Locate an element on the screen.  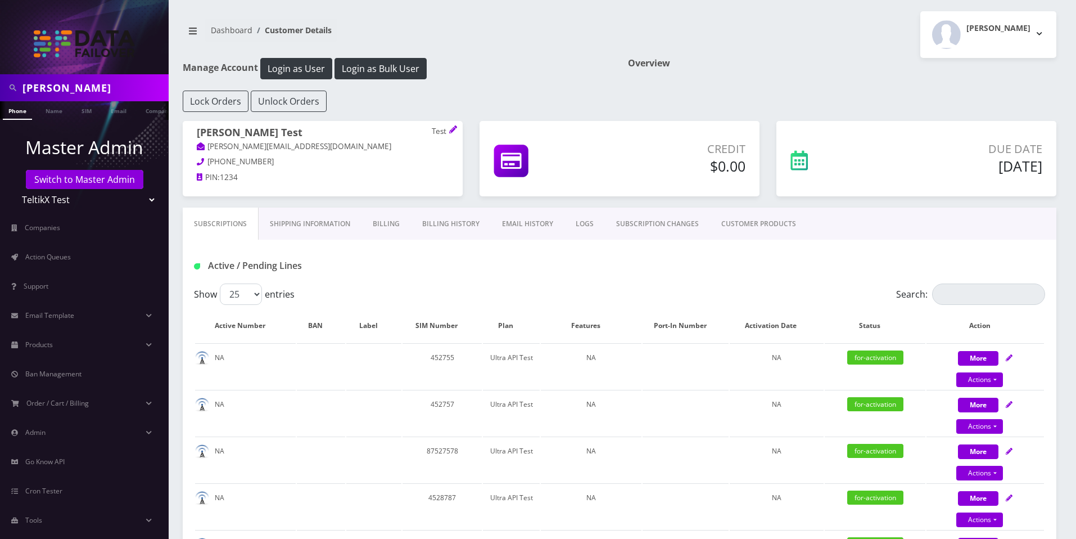
th: Label: activate to sort column ascending is located at coordinates (373, 326).